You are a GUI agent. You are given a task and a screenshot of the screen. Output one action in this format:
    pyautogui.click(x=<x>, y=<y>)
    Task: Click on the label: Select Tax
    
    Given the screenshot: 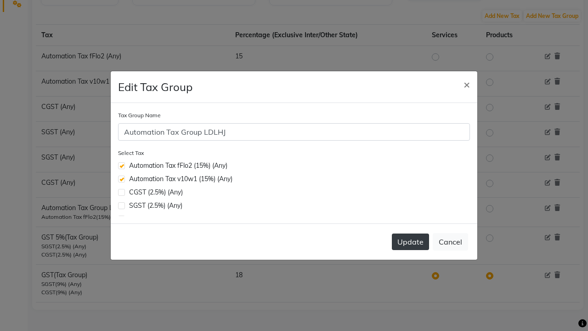 What is the action you would take?
    pyautogui.click(x=131, y=153)
    